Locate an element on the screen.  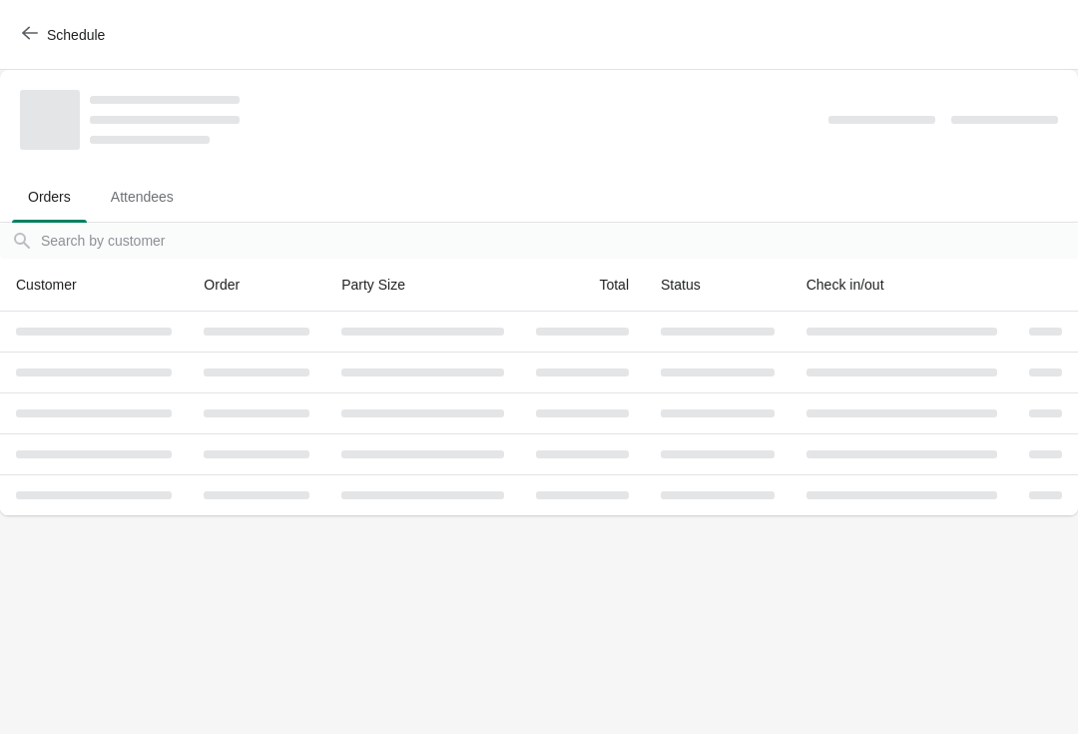
span: Schedule is located at coordinates (76, 35).